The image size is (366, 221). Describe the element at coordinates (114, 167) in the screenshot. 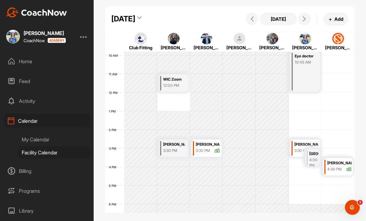

I see `div: 4 PM` at that location.